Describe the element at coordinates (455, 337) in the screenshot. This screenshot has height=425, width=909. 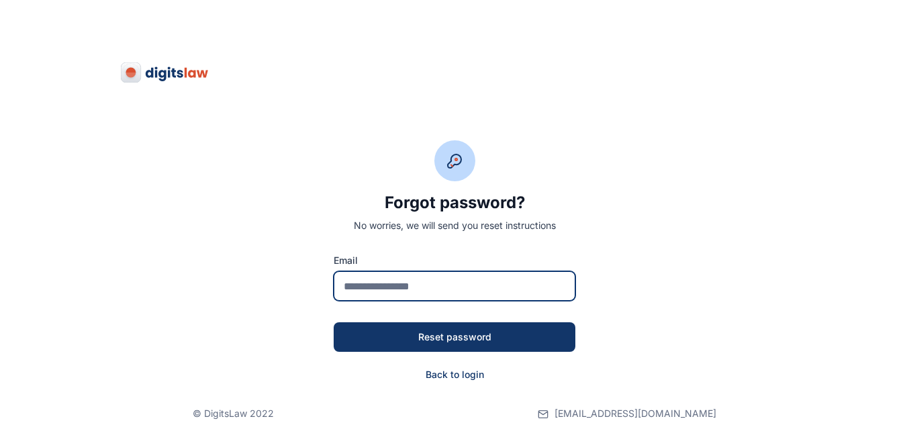
I see `div: Reset password` at that location.